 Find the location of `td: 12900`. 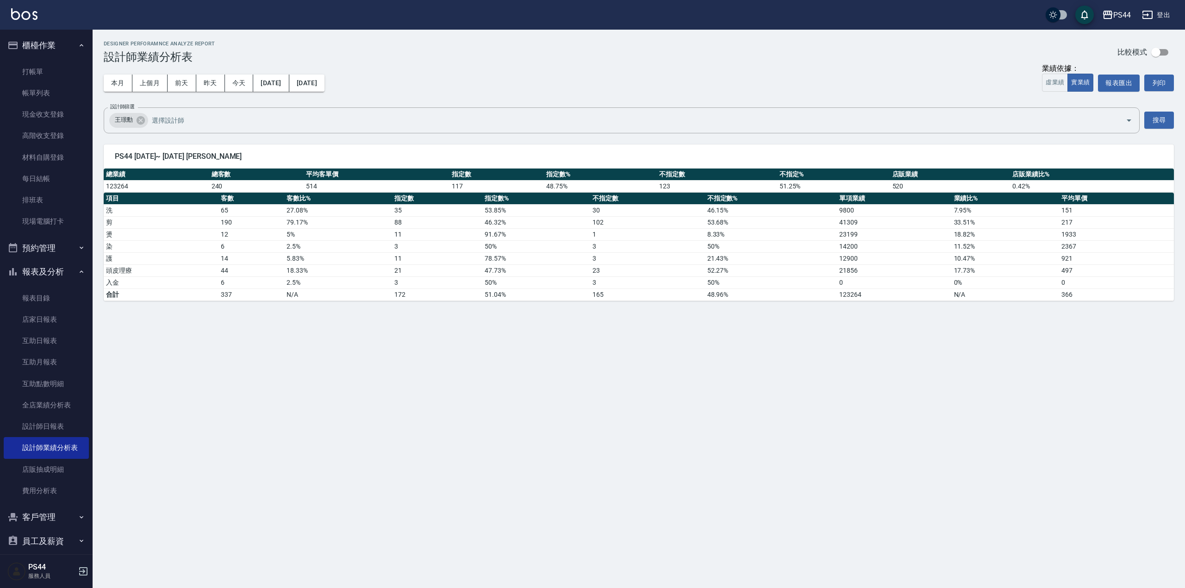

td: 12900 is located at coordinates (894, 258).